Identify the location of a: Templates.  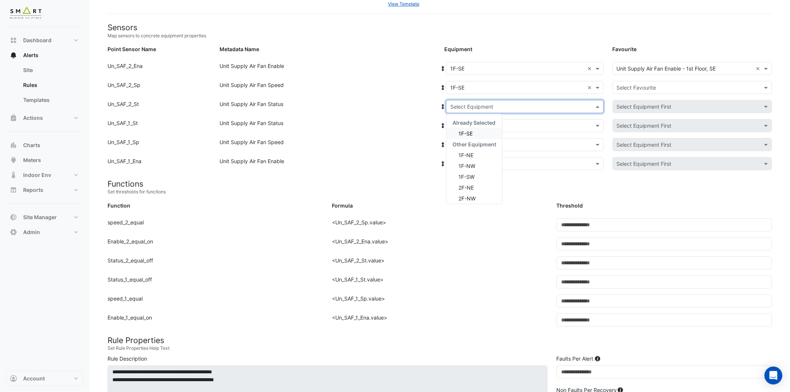
(50, 100).